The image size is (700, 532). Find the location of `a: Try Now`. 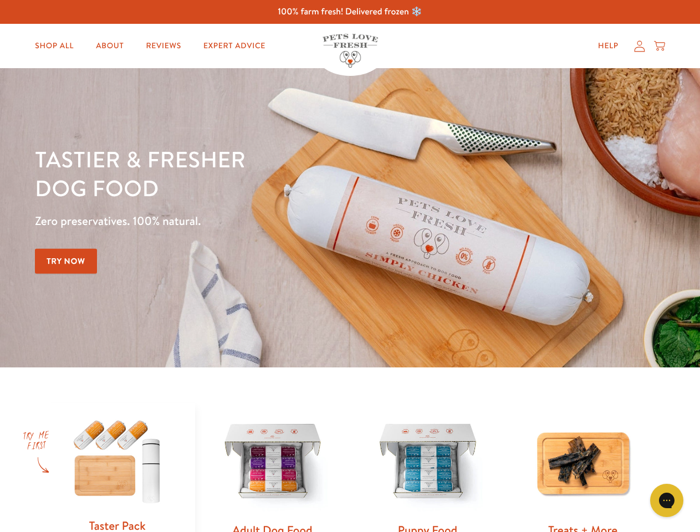

a: Try Now is located at coordinates (66, 261).